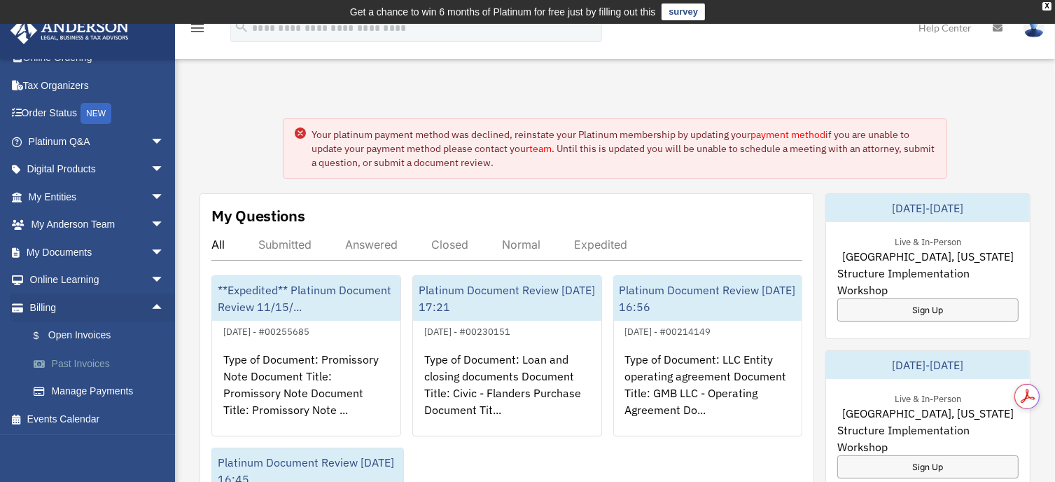 This screenshot has width=1055, height=482. Describe the element at coordinates (96, 113) in the screenshot. I see `div: NEW` at that location.